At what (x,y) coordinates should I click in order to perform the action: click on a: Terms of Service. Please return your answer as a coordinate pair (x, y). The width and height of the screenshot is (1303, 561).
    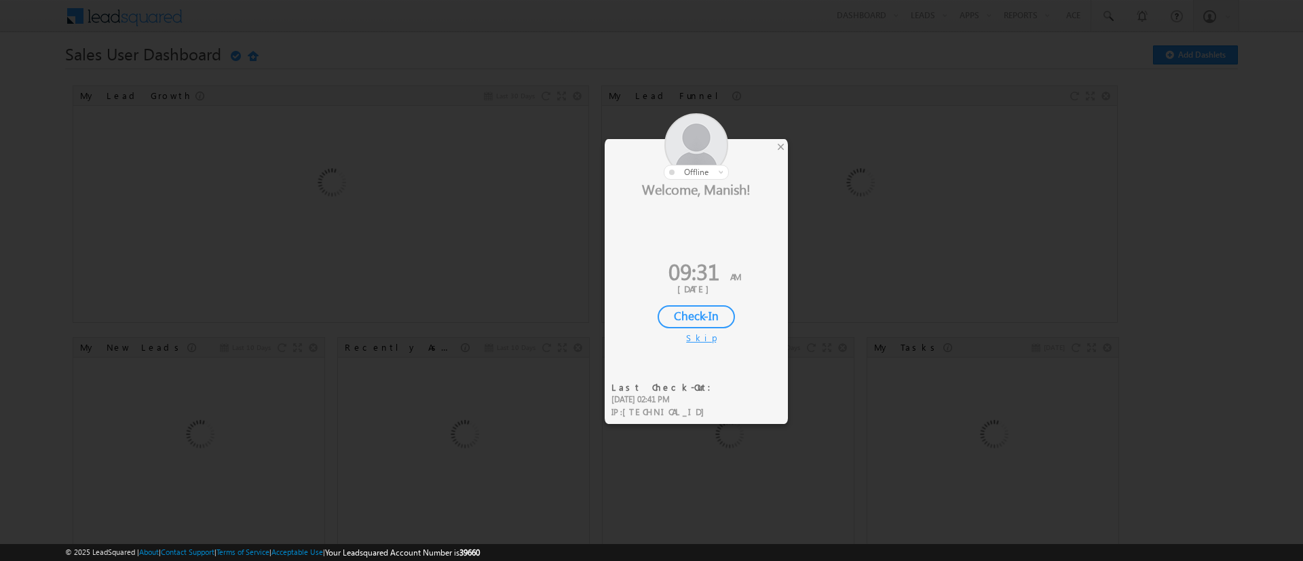
    Looking at the image, I should click on (243, 552).